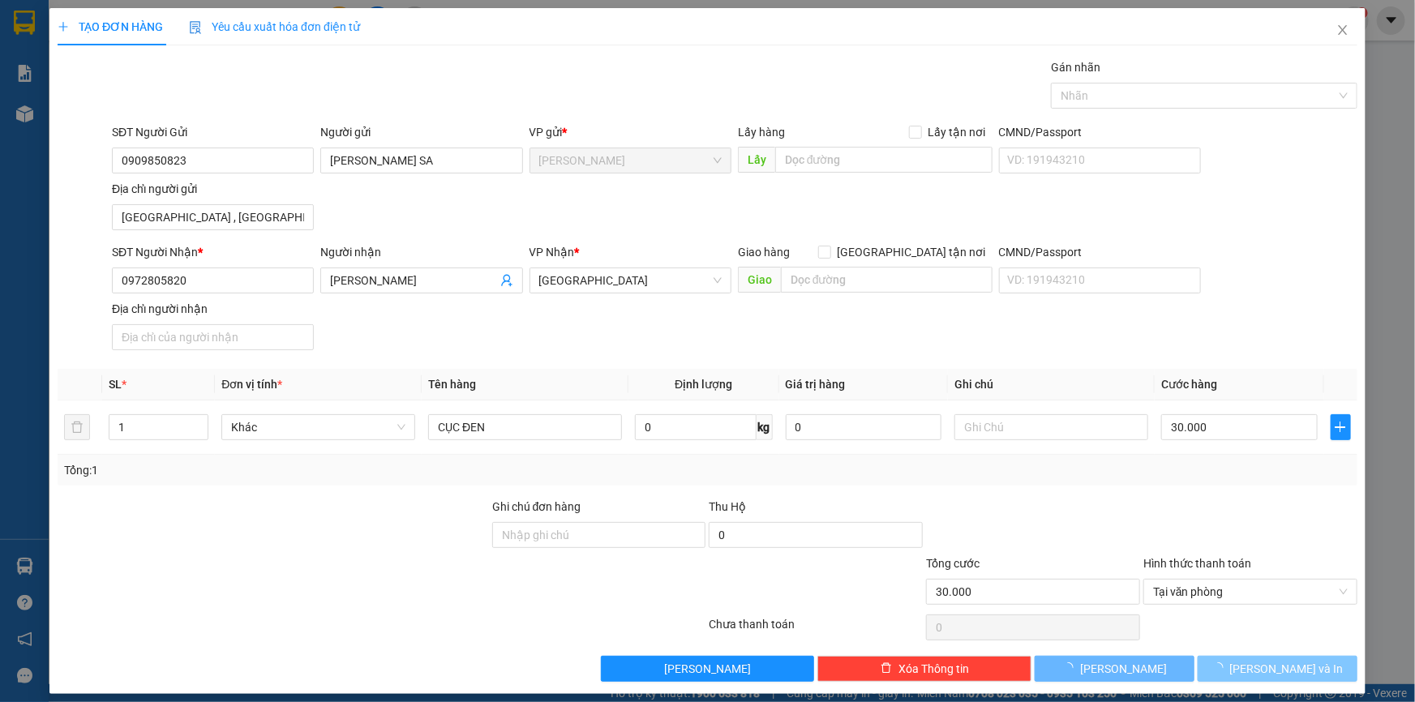  Describe the element at coordinates (525, 427) in the screenshot. I see `input: VD: Bàn, Ghế` at that location.